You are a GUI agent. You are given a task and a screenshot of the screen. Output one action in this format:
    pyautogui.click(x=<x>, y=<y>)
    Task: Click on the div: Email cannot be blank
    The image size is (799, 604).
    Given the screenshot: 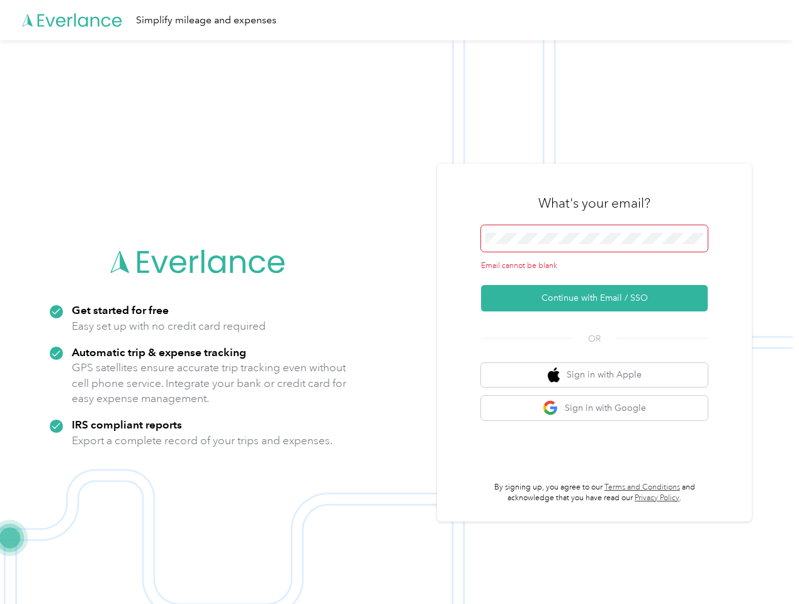 What is the action you would take?
    pyautogui.click(x=594, y=266)
    